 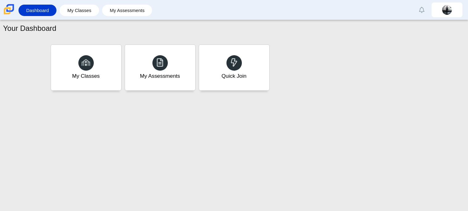 I want to click on a: nicholas.neal.UFRx6r, so click(x=447, y=10).